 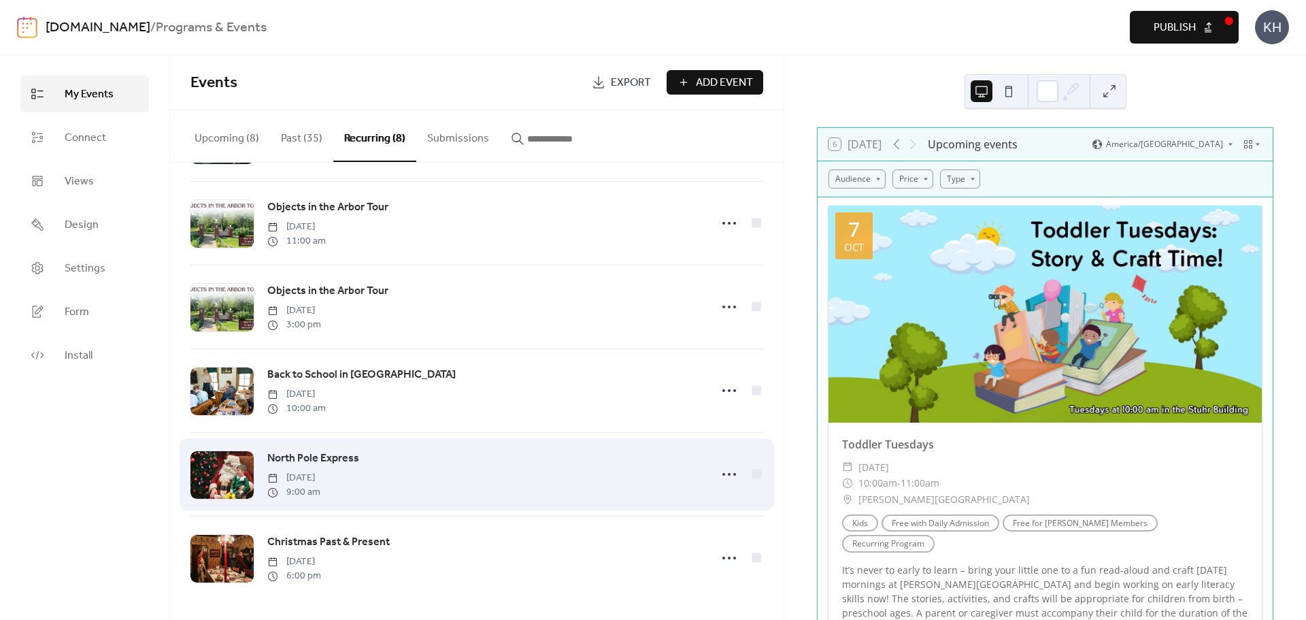 What do you see at coordinates (211, 28) in the screenshot?
I see `b: Programs & Events` at bounding box center [211, 28].